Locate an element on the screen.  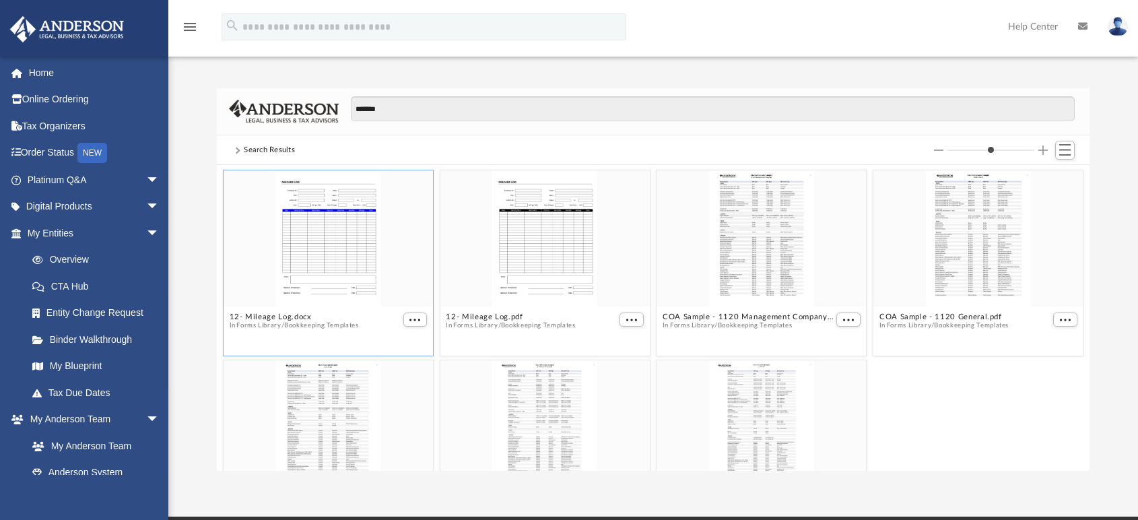
button: Increase column size is located at coordinates (1043, 150).